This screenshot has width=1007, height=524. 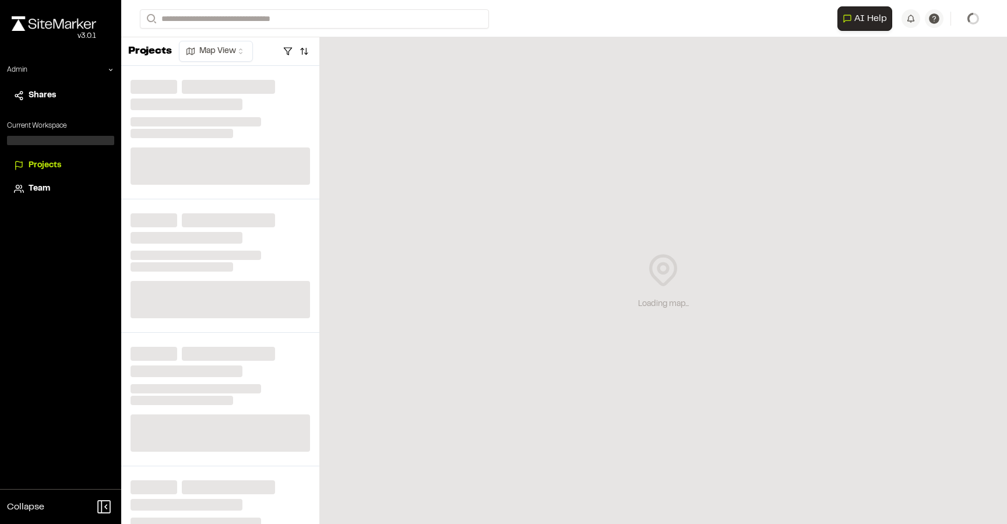 What do you see at coordinates (45, 166) in the screenshot?
I see `span: Projects` at bounding box center [45, 166].